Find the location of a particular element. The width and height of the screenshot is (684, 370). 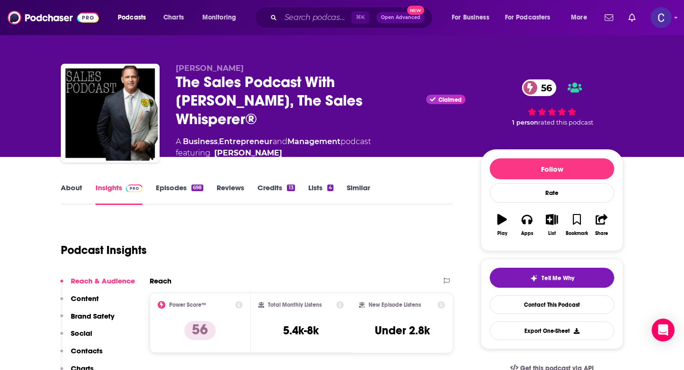

span: Monitoring is located at coordinates (219, 18).